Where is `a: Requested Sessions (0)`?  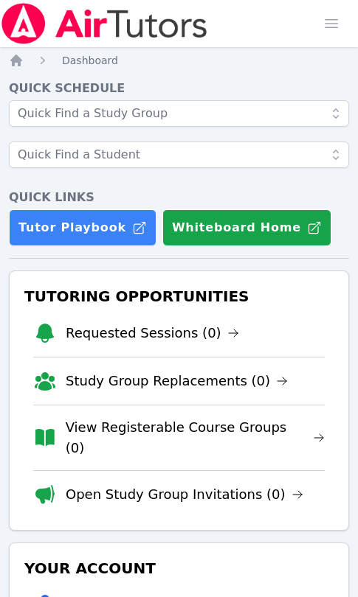 a: Requested Sessions (0) is located at coordinates (152, 333).